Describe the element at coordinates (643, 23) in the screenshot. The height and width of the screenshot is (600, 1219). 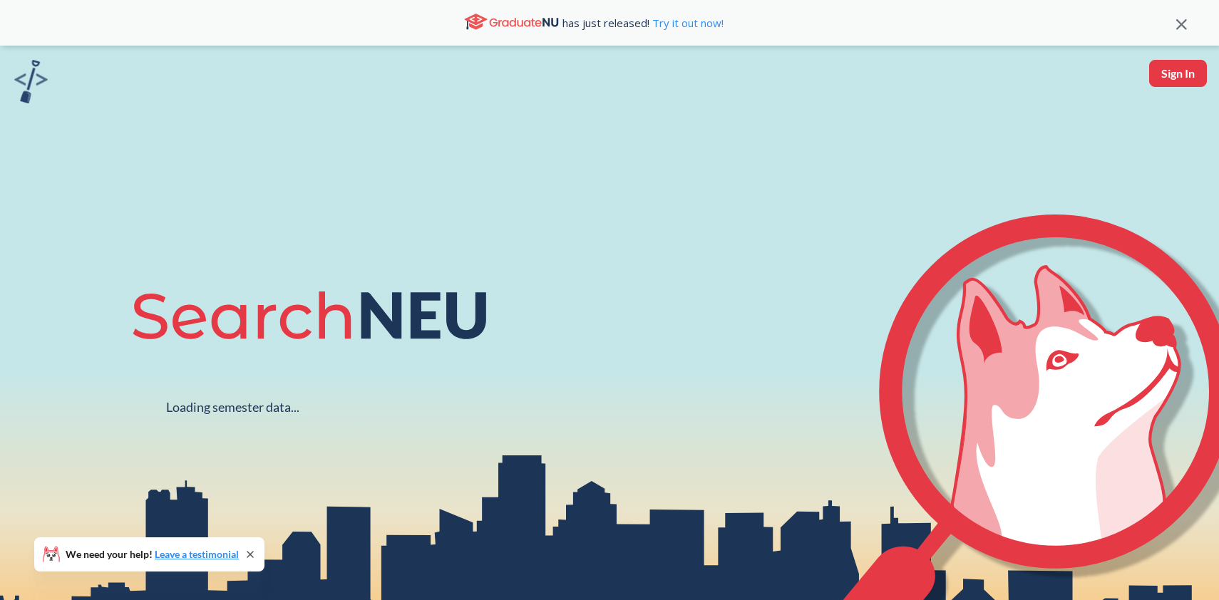
I see `span: has just released!` at that location.